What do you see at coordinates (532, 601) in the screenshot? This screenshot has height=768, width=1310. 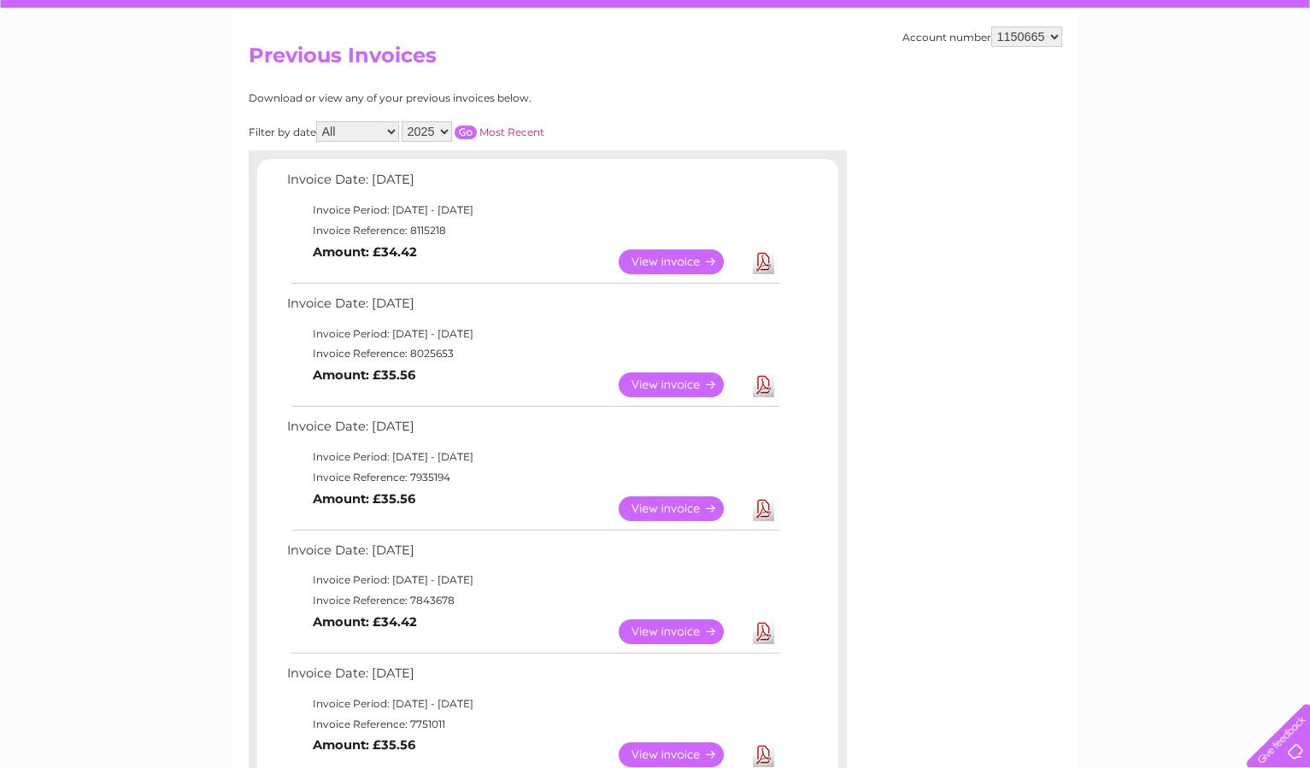 I see `td: Invoice Reference: 7843678` at bounding box center [532, 601].